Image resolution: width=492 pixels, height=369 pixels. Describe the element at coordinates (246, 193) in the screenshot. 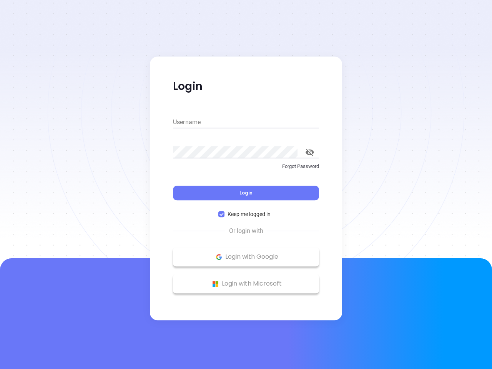

I see `button: Login` at that location.